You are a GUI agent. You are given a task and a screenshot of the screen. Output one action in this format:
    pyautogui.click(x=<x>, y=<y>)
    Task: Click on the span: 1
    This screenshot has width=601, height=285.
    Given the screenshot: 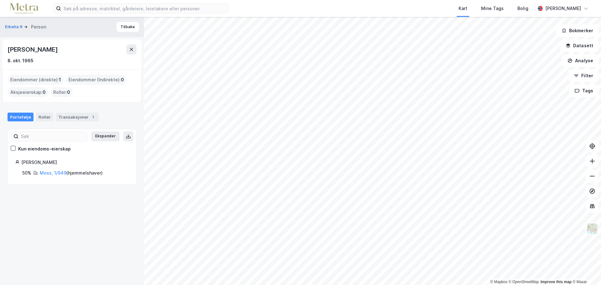 What is the action you would take?
    pyautogui.click(x=60, y=80)
    